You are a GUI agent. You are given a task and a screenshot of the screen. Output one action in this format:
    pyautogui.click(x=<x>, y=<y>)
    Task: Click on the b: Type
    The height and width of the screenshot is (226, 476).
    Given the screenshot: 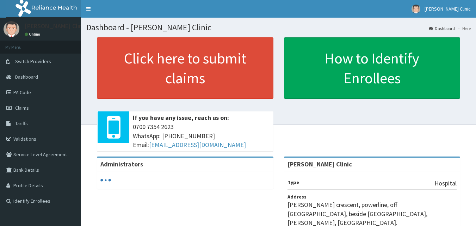 What is the action you would take?
    pyautogui.click(x=293, y=182)
    